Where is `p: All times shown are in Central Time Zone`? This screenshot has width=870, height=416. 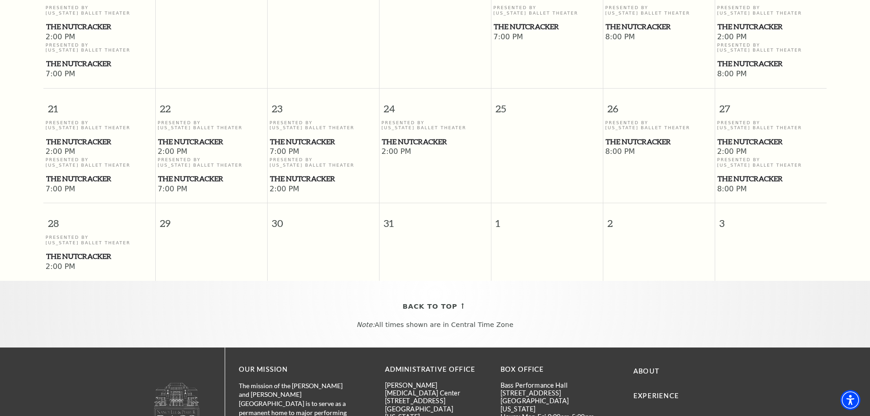
p: All times shown are in Central Time Zone is located at coordinates (435, 325).